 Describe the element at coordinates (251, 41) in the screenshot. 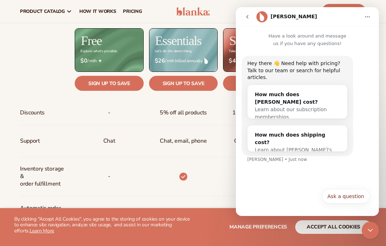

I see `h2: Signature` at that location.